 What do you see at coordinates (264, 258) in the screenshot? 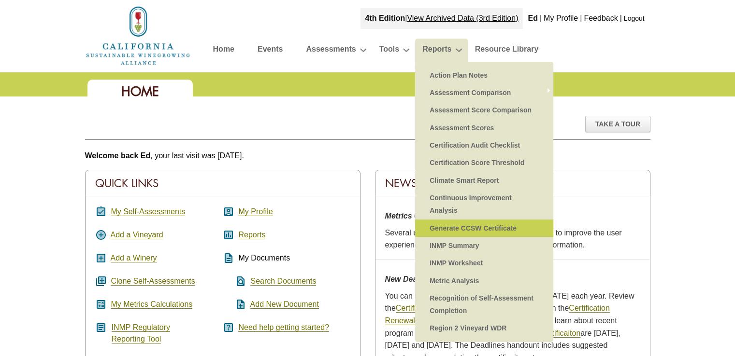
I see `span: My Documents` at bounding box center [264, 258].